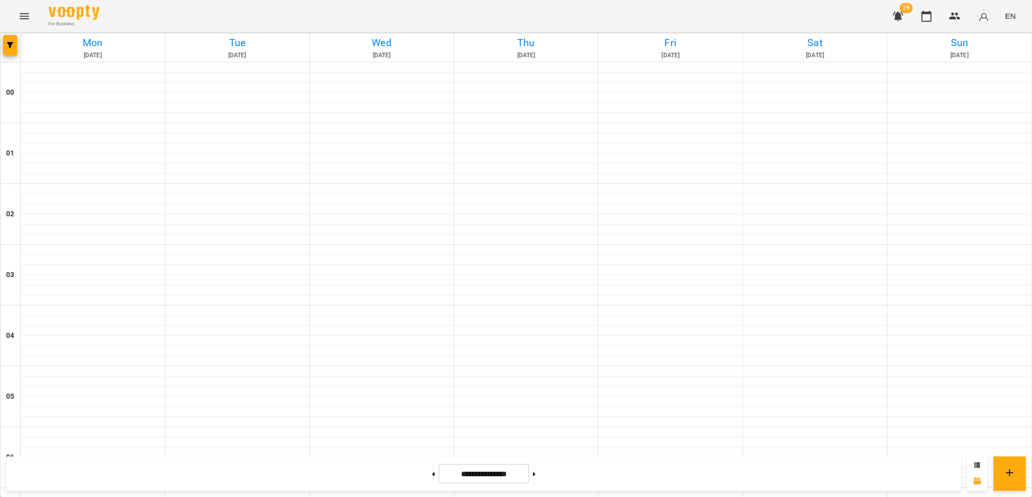 The height and width of the screenshot is (497, 1032). What do you see at coordinates (24, 16) in the screenshot?
I see `button: Menu` at bounding box center [24, 16].